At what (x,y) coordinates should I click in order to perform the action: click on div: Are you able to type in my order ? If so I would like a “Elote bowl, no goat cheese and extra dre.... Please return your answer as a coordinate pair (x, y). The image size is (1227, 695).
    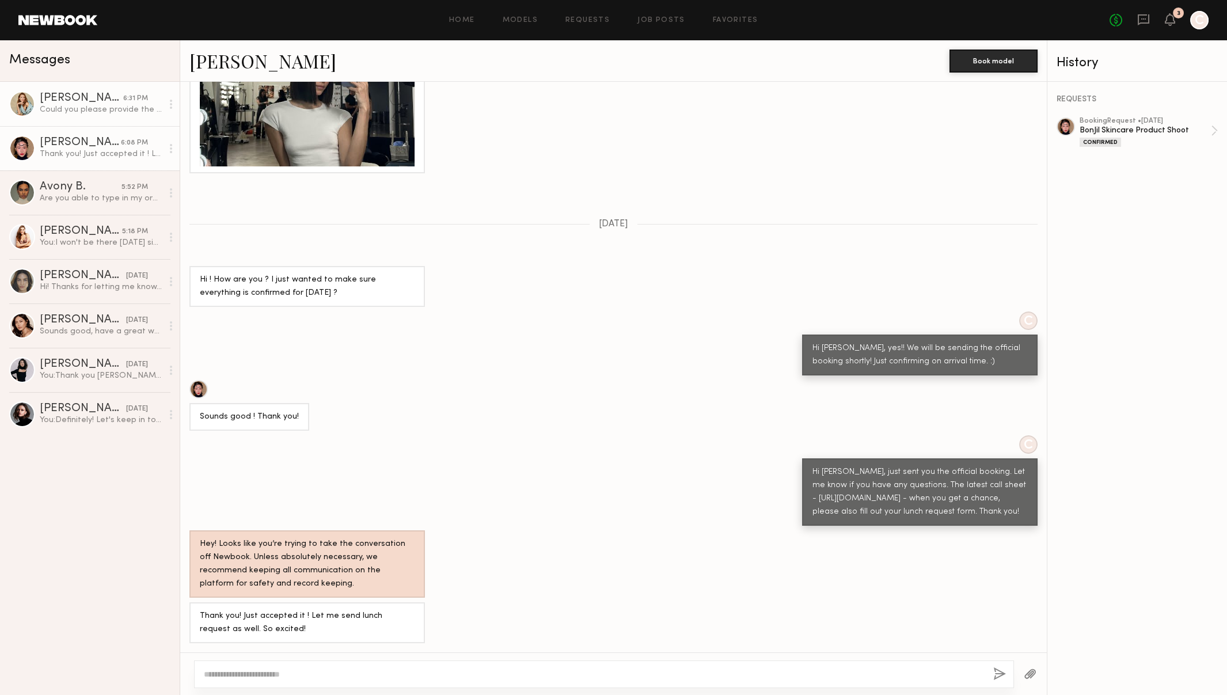
    Looking at the image, I should click on (101, 198).